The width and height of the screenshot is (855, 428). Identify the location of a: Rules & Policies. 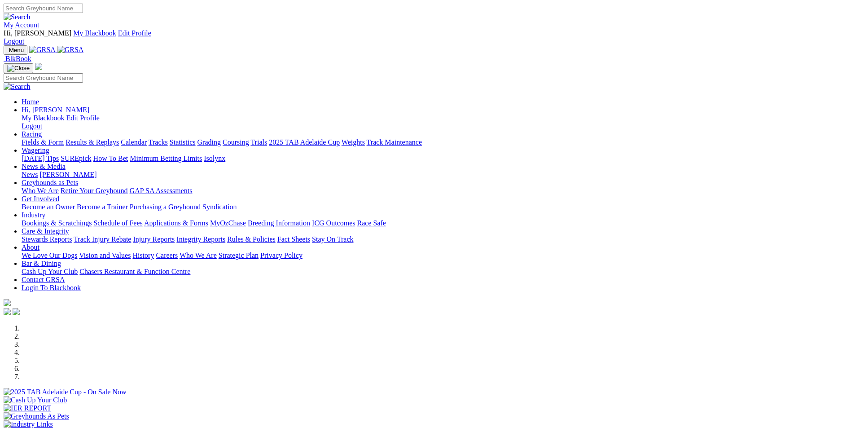
(251, 239).